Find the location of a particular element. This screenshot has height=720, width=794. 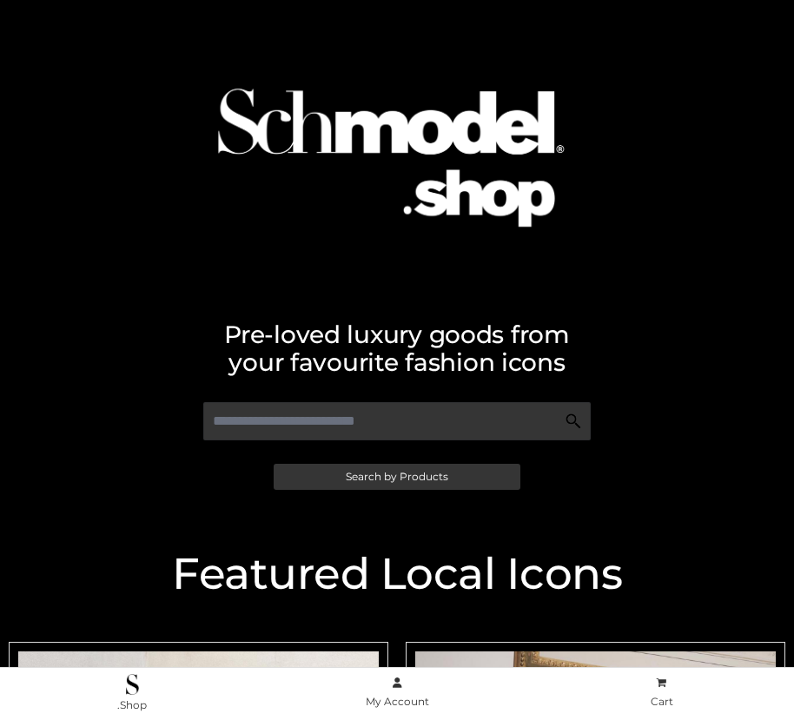

img: .Shop is located at coordinates (132, 685).